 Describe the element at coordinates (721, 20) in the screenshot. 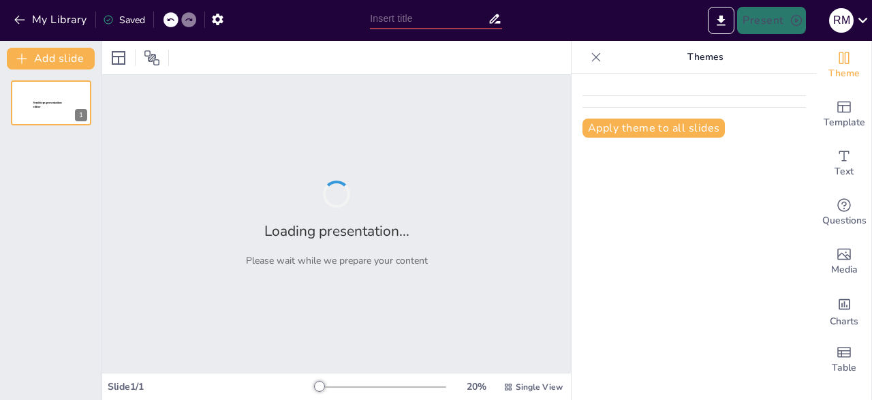

I see `button: Export to PowerPoint` at that location.